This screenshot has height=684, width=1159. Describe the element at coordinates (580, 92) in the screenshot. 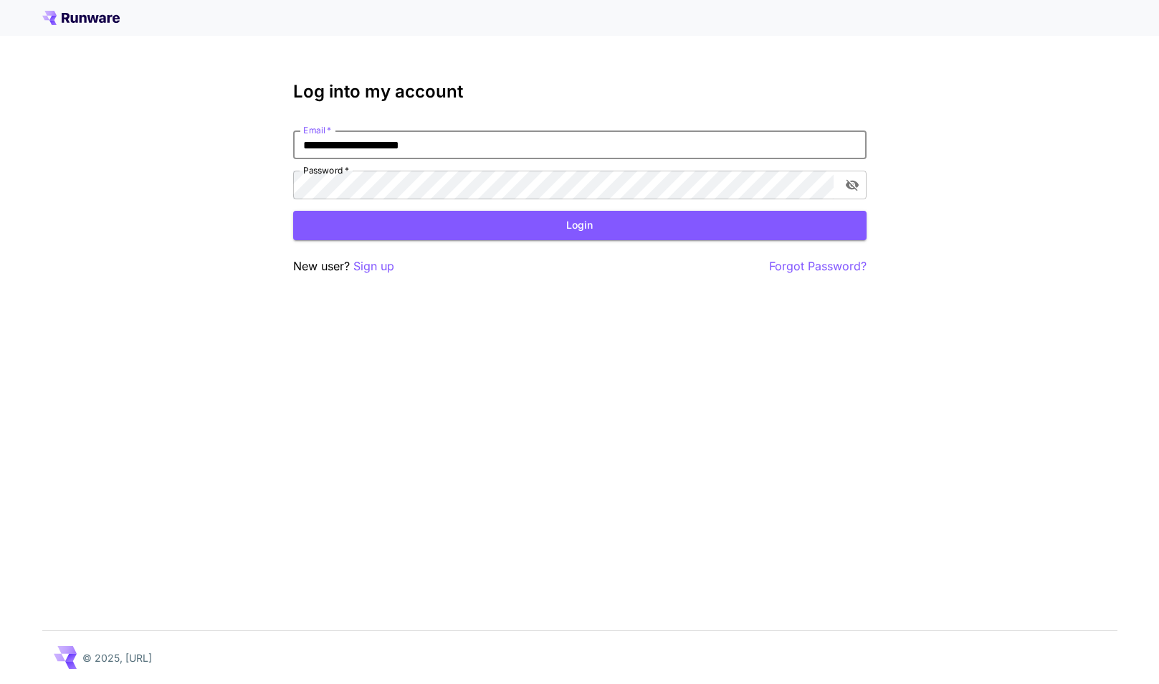

I see `h3: Log into my account` at that location.